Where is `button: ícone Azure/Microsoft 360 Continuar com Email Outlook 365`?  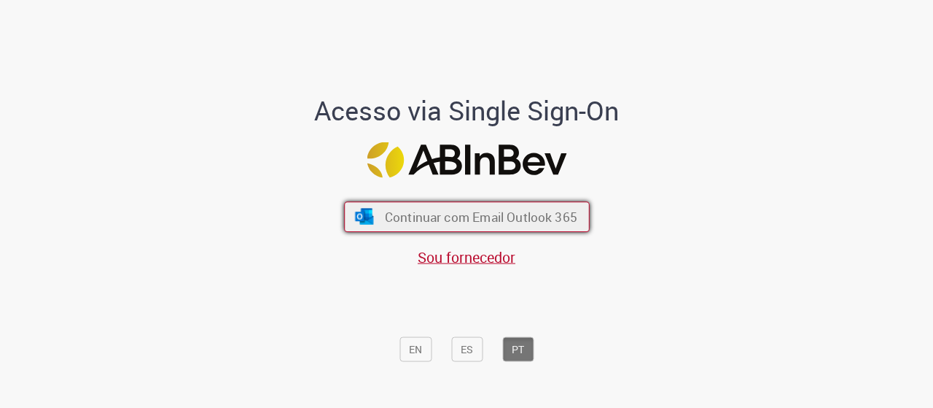
button: ícone Azure/Microsoft 360 Continuar com Email Outlook 365 is located at coordinates (467, 217).